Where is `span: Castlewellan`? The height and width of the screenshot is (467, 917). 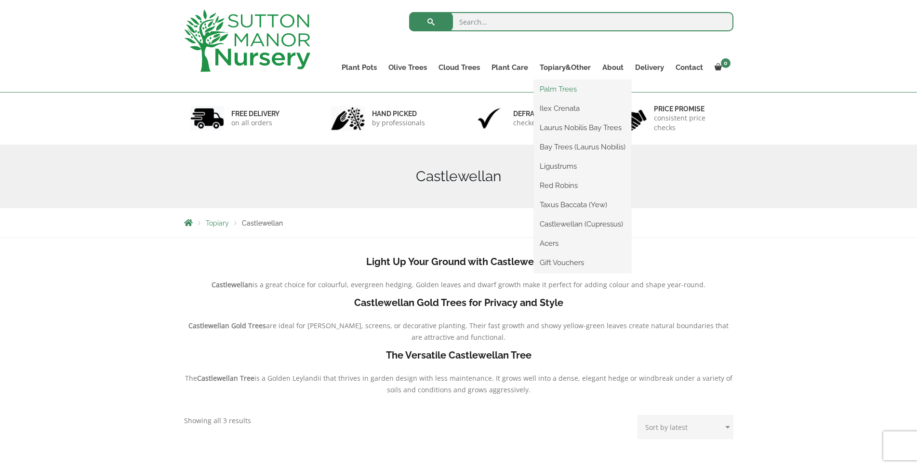
span: Castlewellan is located at coordinates (262, 223).